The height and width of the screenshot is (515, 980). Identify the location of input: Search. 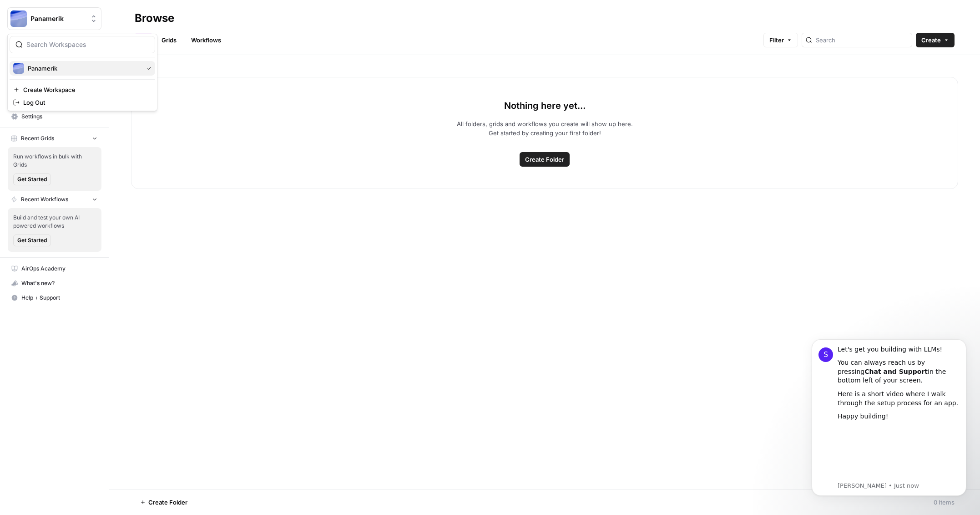
(862, 40).